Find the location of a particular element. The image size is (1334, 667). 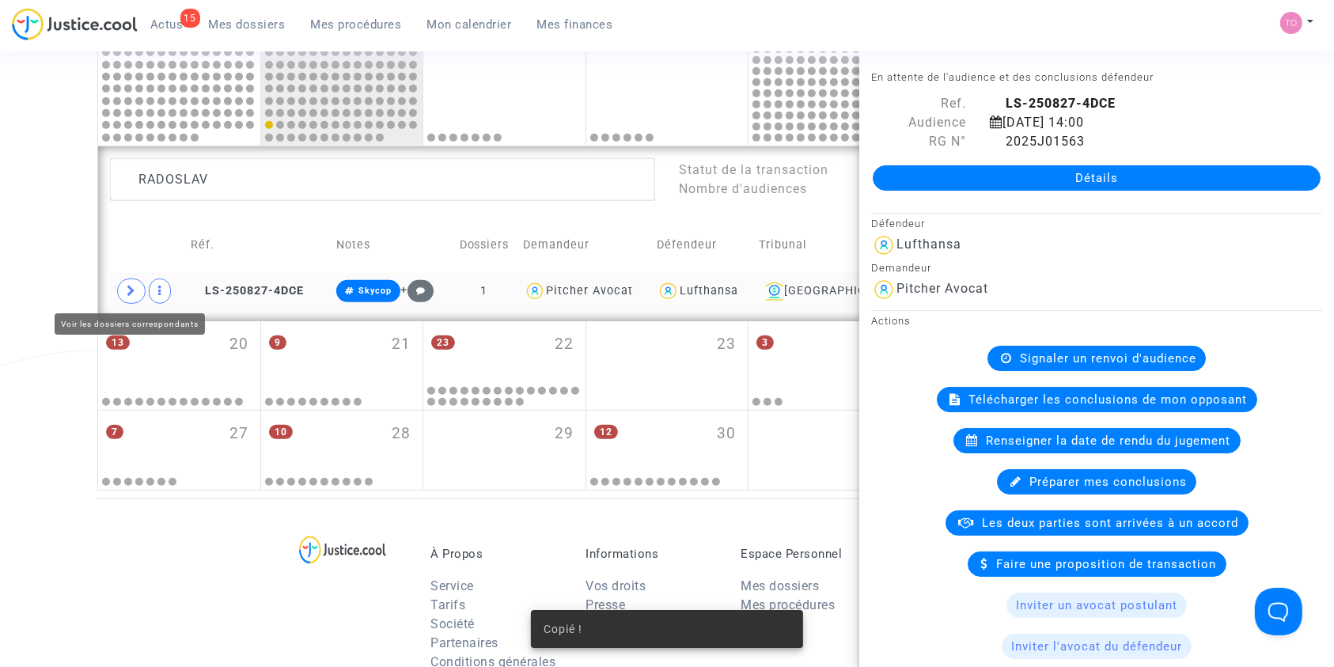

img: jc-logo.svg is located at coordinates (74, 24).